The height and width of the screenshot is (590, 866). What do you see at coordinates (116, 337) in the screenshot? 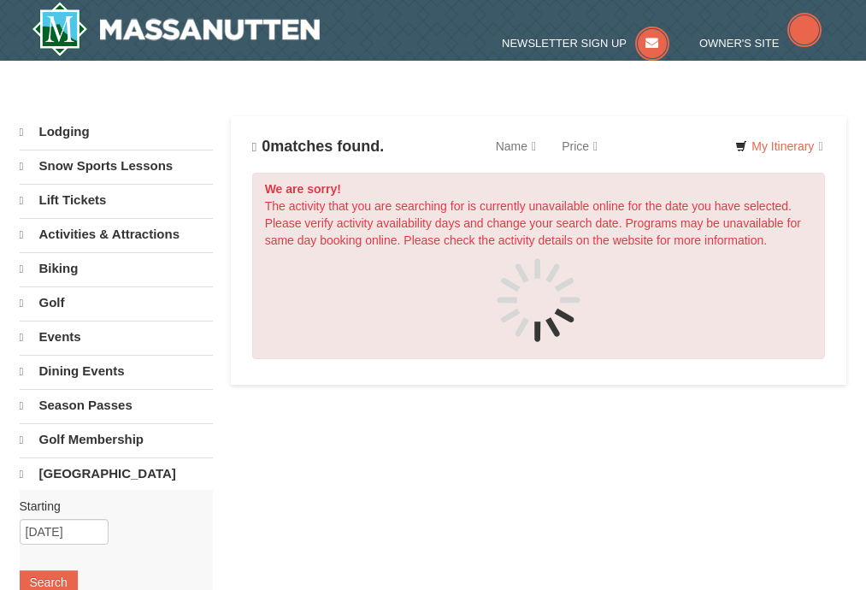
I see `a: Events` at bounding box center [116, 337].